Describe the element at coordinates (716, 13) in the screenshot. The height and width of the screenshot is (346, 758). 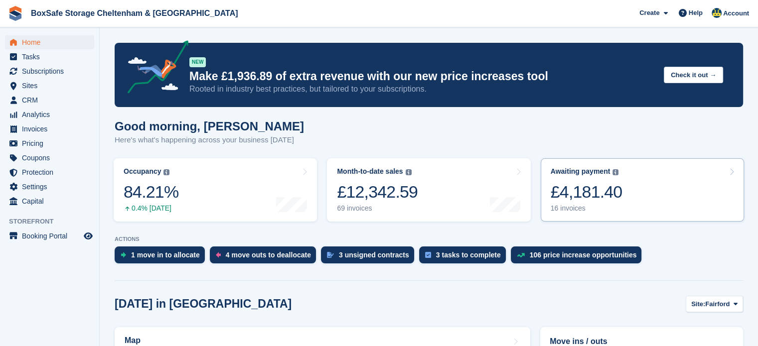
I see `img: Kim Virabi` at that location.